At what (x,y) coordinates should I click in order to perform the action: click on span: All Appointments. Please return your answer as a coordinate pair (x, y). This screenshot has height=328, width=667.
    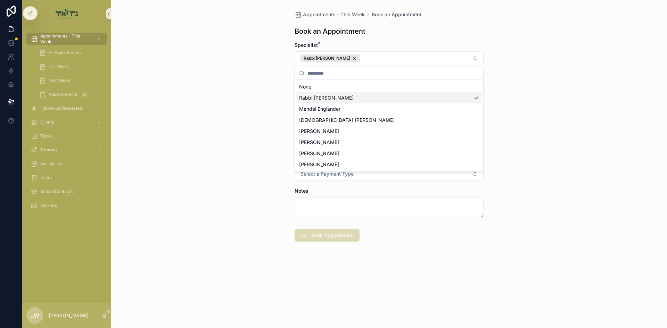
    Looking at the image, I should click on (65, 53).